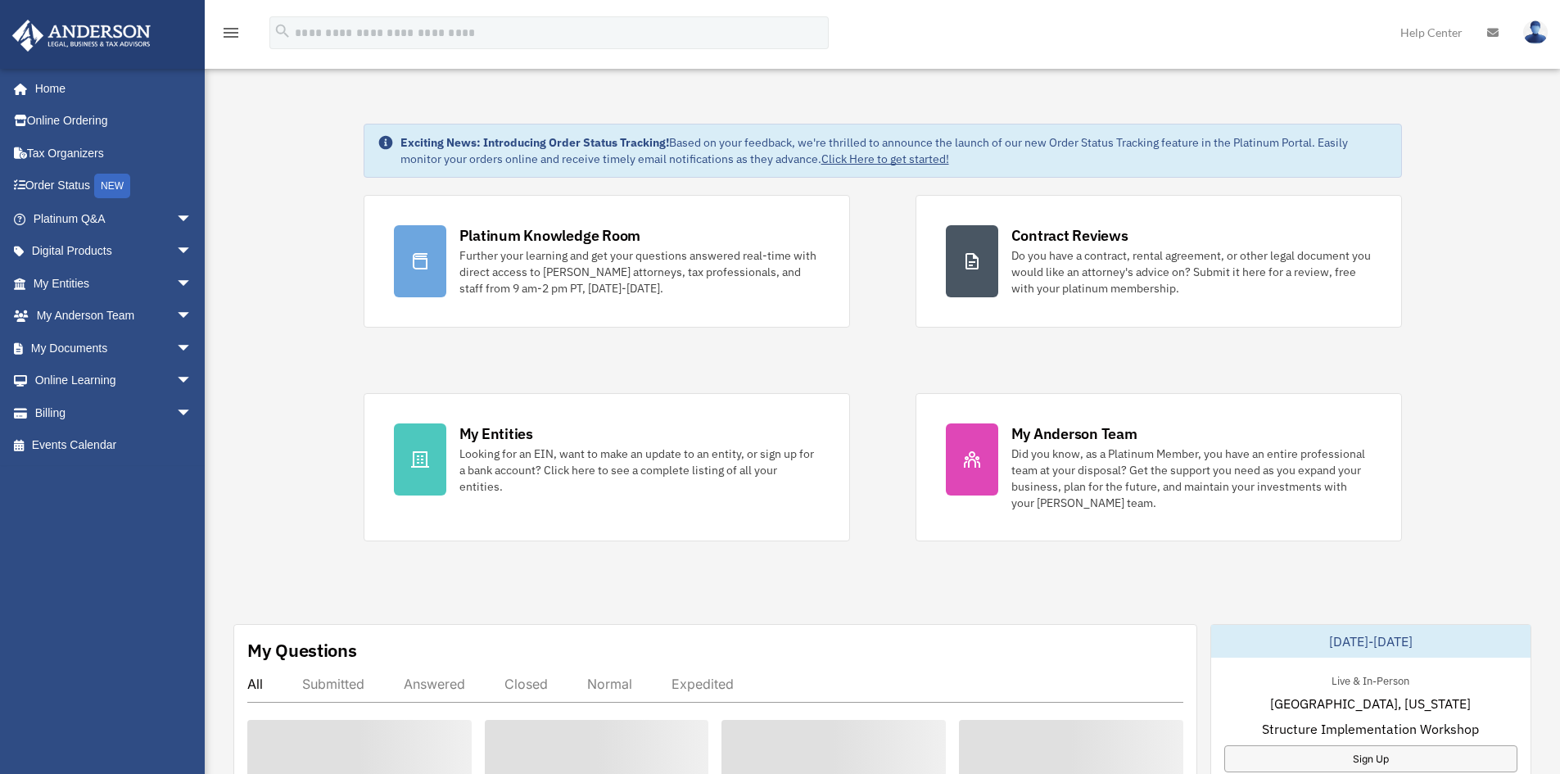 The width and height of the screenshot is (1560, 774). What do you see at coordinates (114, 316) in the screenshot?
I see `a: My Anderson Teamarrow_drop_down` at bounding box center [114, 316].